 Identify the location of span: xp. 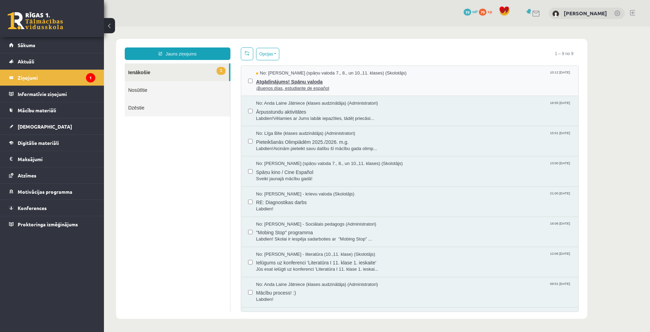
(489, 11).